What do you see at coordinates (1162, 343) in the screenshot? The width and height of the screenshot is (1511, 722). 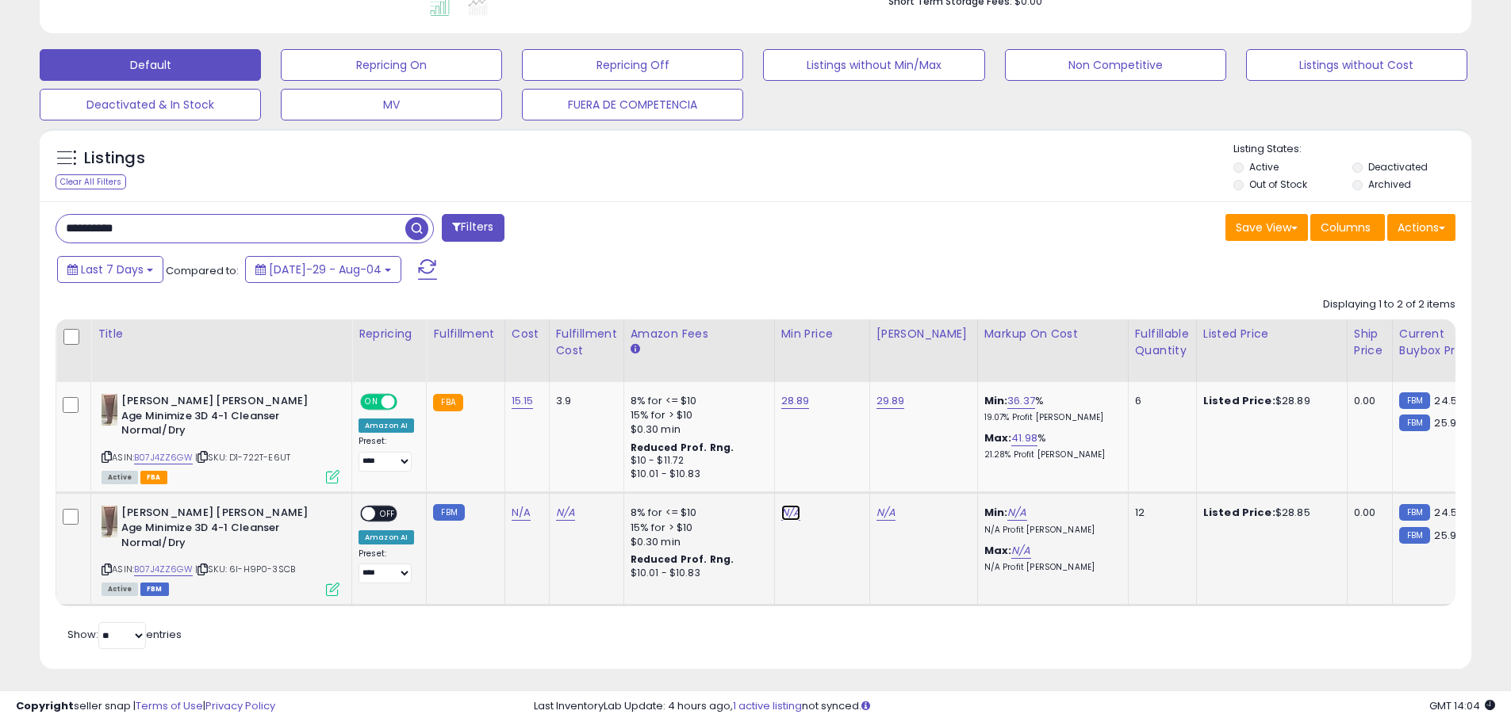 I see `div: Fulfillable Quantity` at bounding box center [1162, 343].